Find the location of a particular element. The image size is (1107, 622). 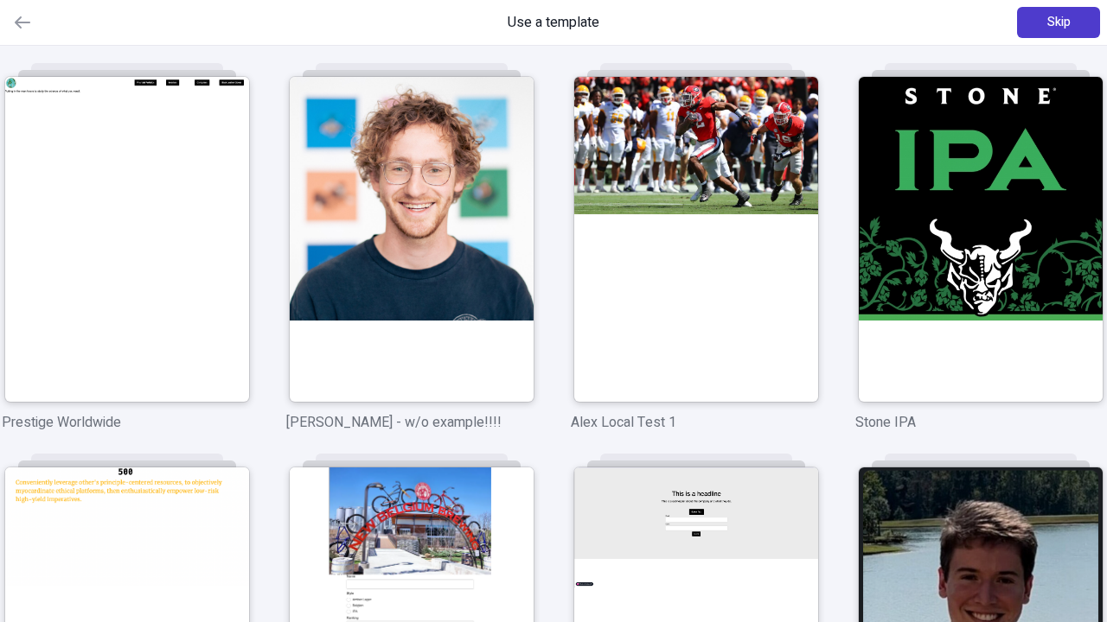

span: Skip is located at coordinates (1058, 22).